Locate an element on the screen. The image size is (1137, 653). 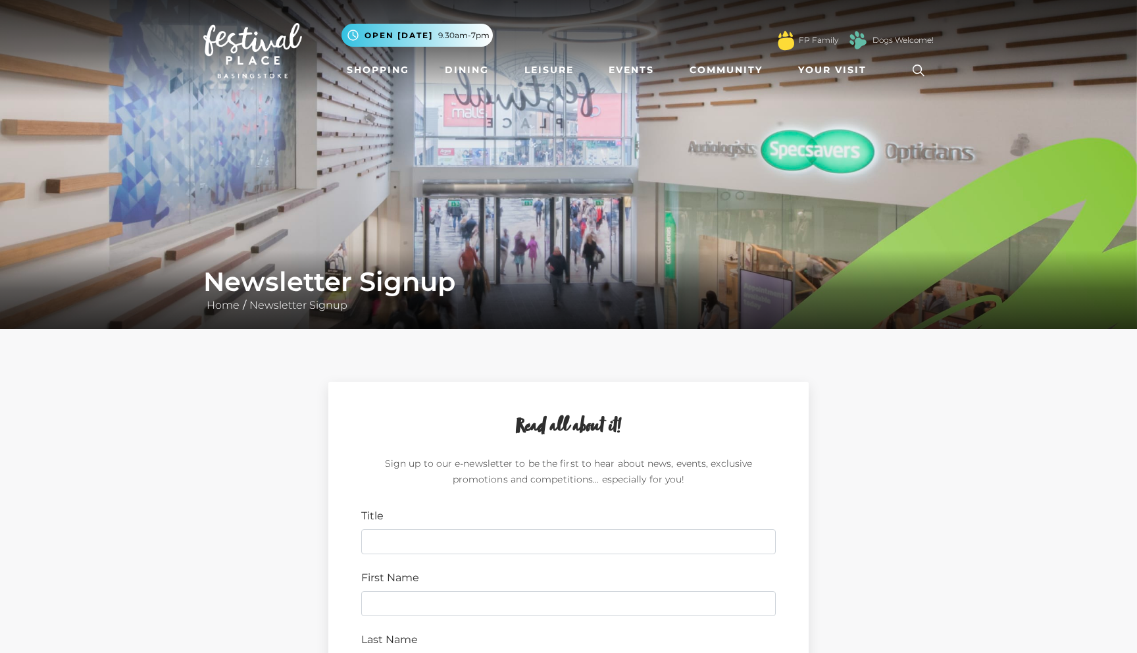
h1: Newsletter Signup is located at coordinates (569, 282).